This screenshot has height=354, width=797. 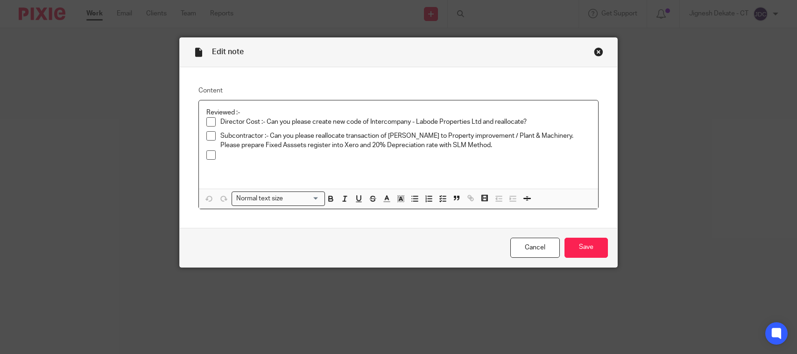 I want to click on div: Search for option, so click(x=278, y=198).